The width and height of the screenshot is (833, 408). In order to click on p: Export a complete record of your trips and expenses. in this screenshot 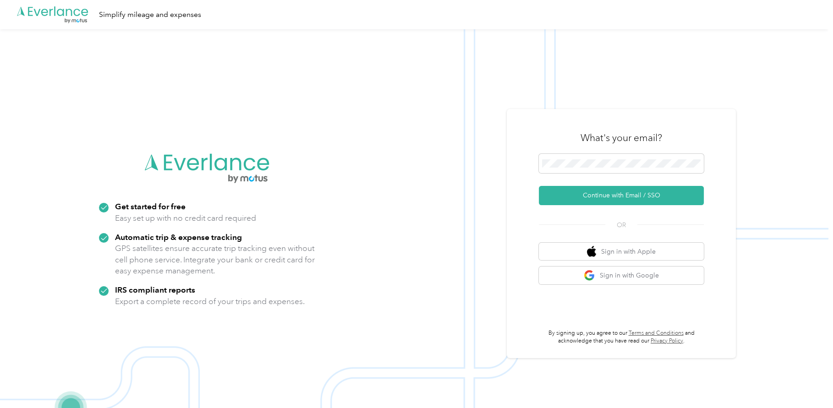, I will do `click(210, 302)`.